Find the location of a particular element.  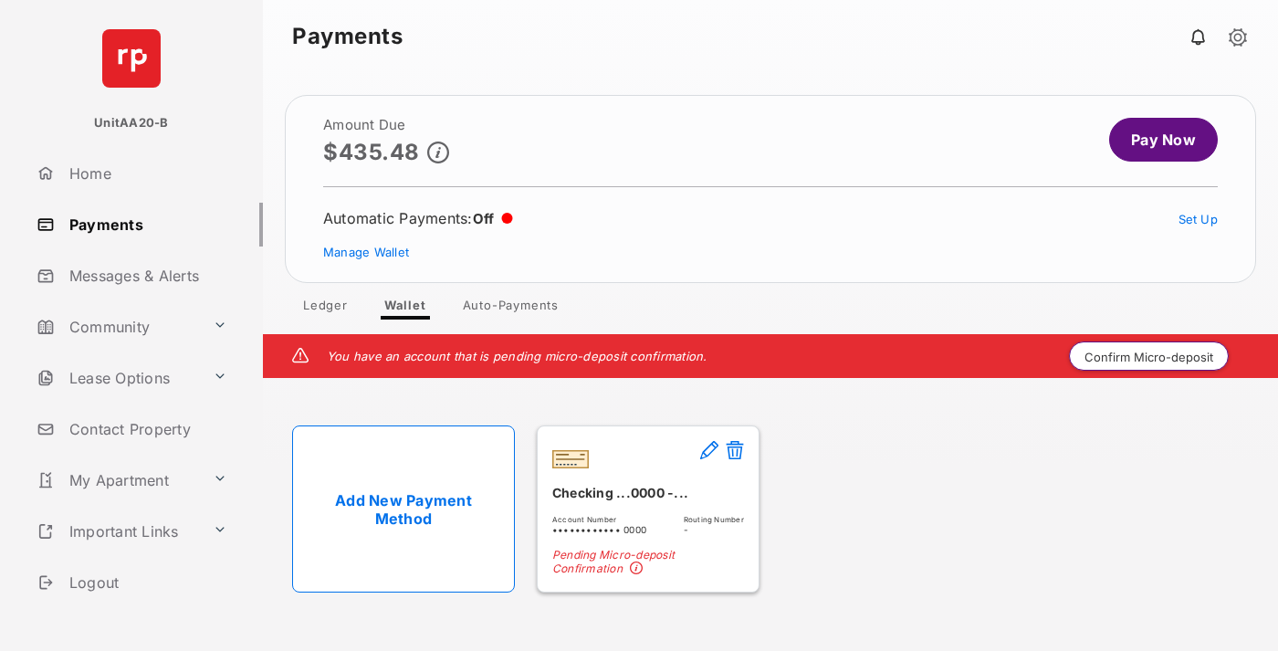

a: Add New Payment Method is located at coordinates (404, 509).